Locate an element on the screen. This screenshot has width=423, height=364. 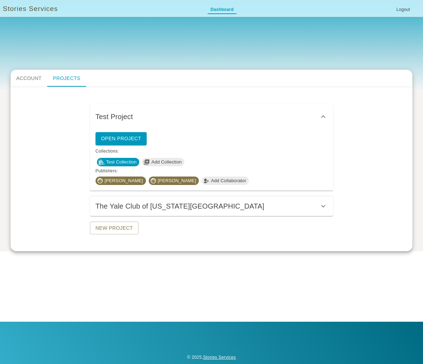
a: Open Project is located at coordinates (121, 139).